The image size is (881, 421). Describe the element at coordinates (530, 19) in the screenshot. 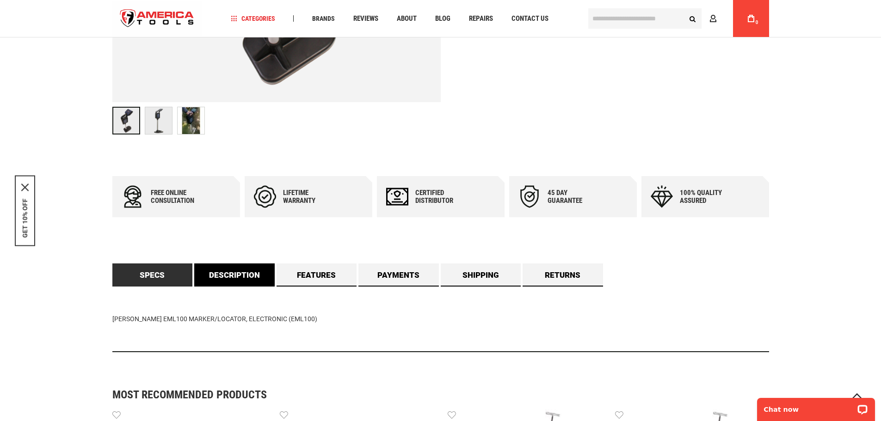

I see `a: Contact Us` at that location.